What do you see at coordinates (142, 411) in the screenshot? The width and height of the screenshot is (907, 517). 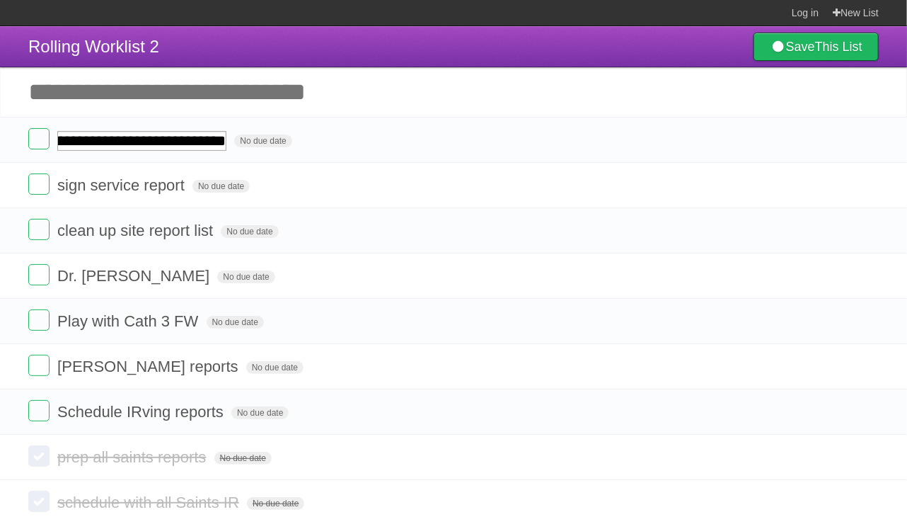 I see `span: Schedule IRving reports` at bounding box center [142, 411].